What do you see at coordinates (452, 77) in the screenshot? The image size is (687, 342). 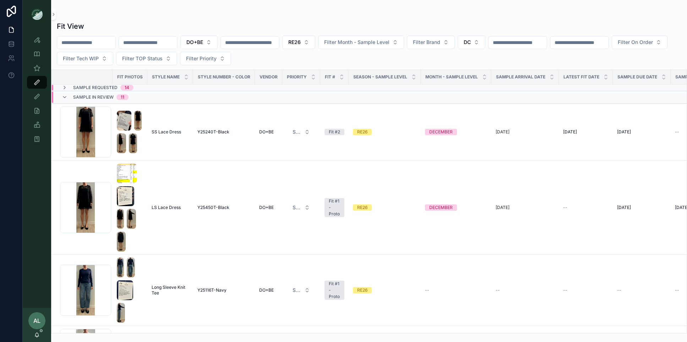 I see `span: MONTH - SAMPLE LEVEL` at bounding box center [452, 77].